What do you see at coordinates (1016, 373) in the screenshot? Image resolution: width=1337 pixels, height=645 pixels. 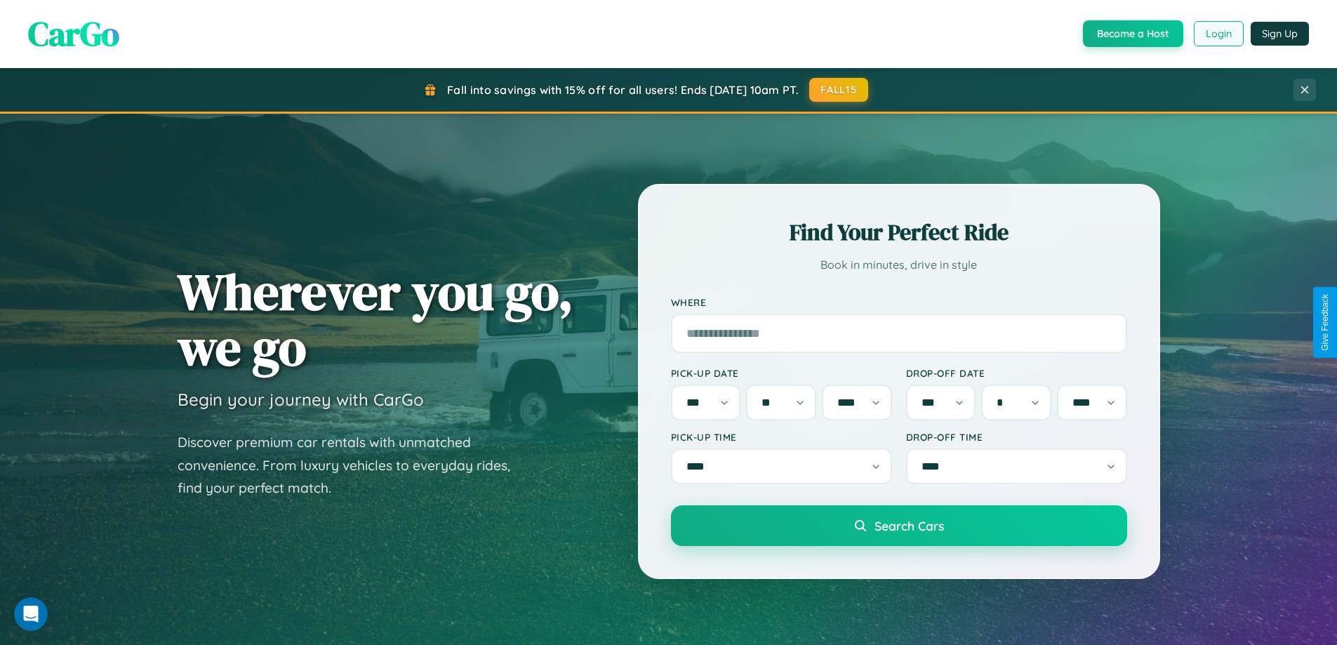 I see `label: Drop-off Date` at bounding box center [1016, 373].